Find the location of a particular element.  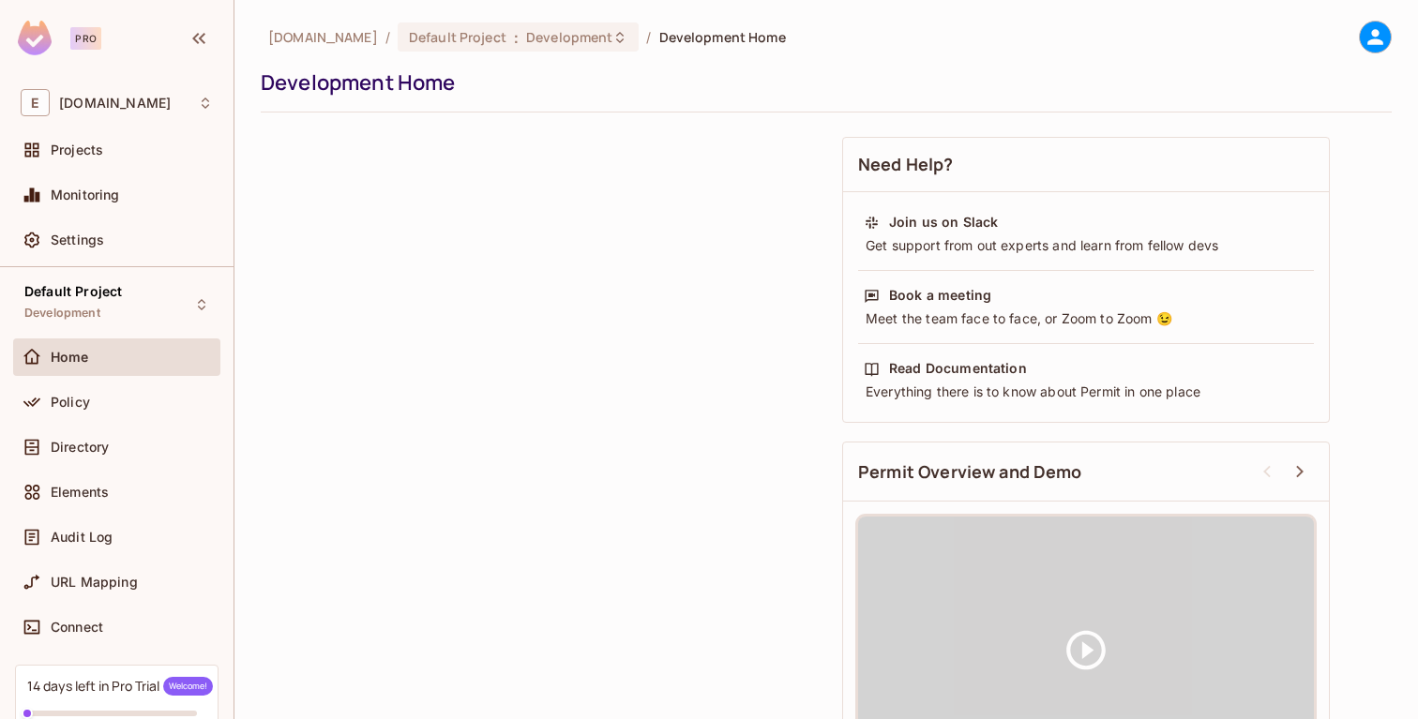

div: Book a meeting is located at coordinates (939, 295).